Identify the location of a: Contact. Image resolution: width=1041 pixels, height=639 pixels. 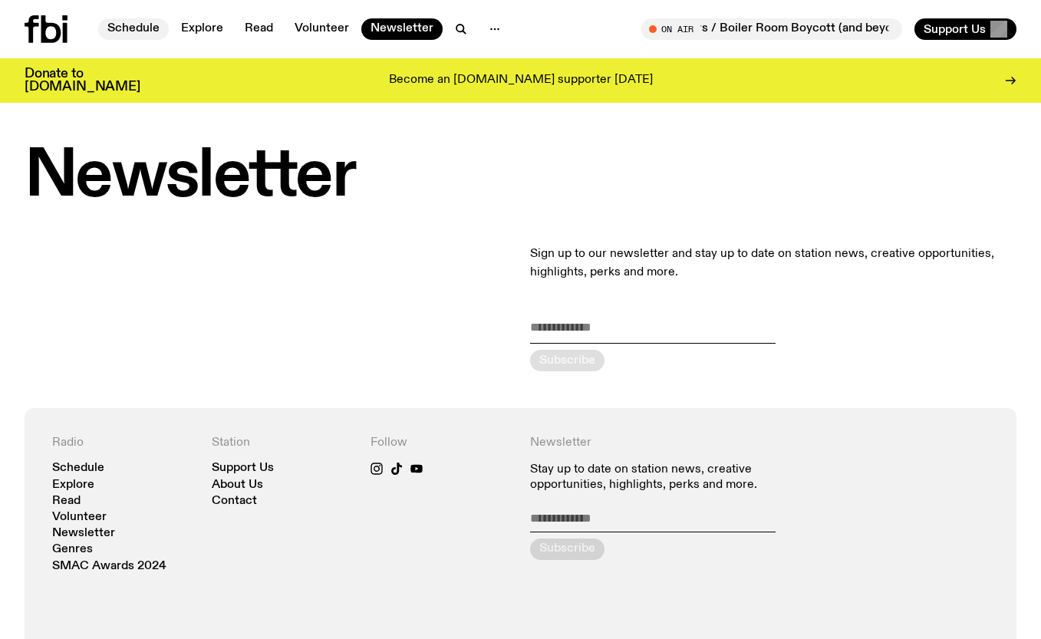
(234, 501).